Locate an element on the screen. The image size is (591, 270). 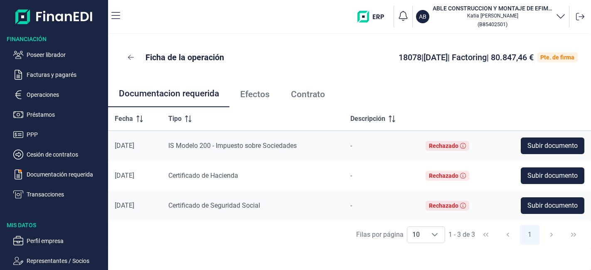
button: Page 1 is located at coordinates (529, 235).